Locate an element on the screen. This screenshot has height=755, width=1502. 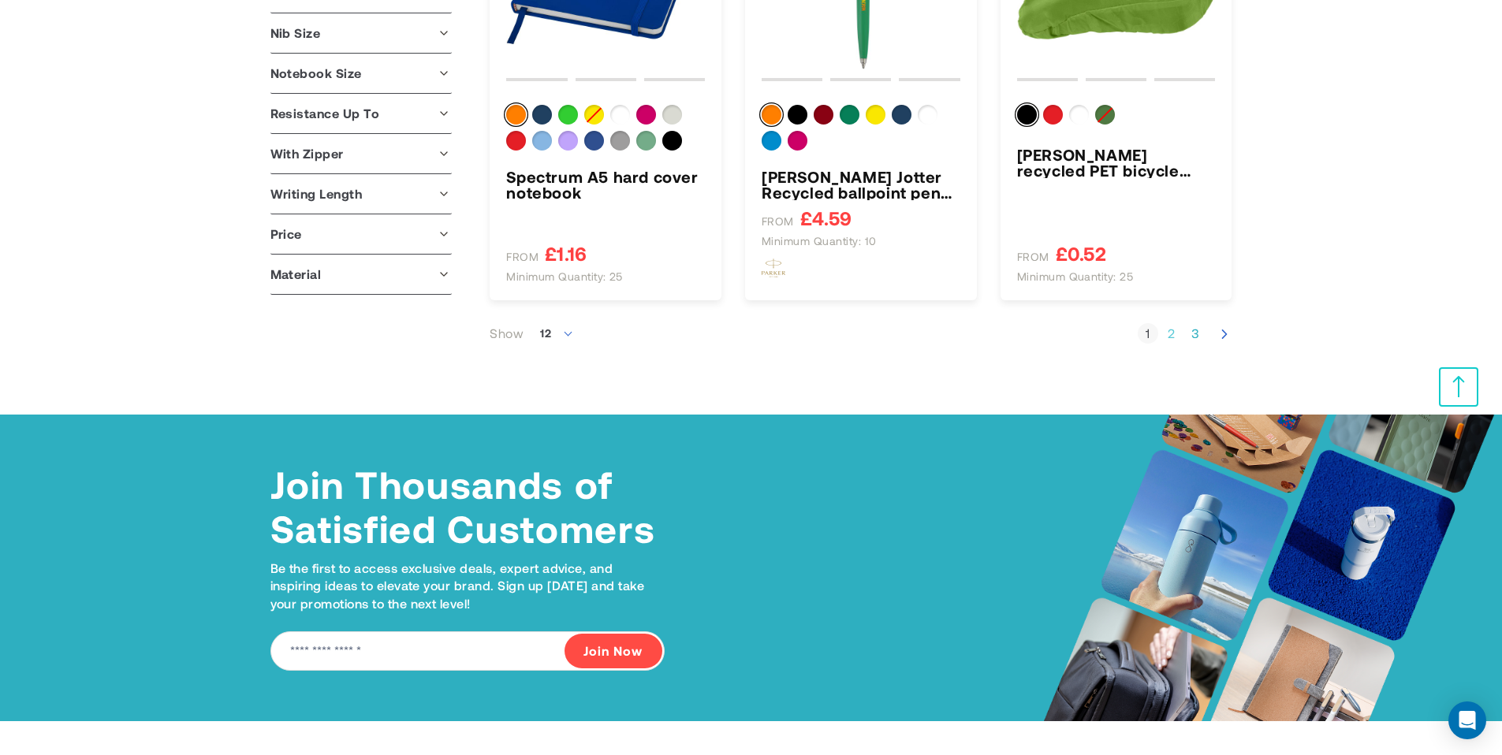
div: Fern green is located at coordinates (1105, 114).